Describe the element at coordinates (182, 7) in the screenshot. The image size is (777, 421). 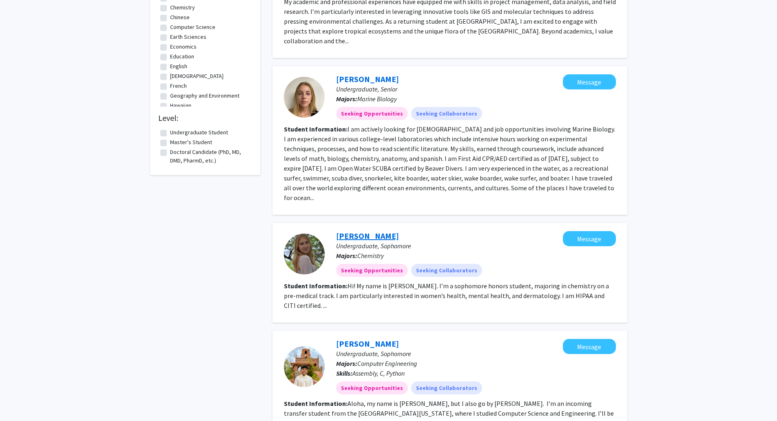
I see `label: Chemistry` at that location.